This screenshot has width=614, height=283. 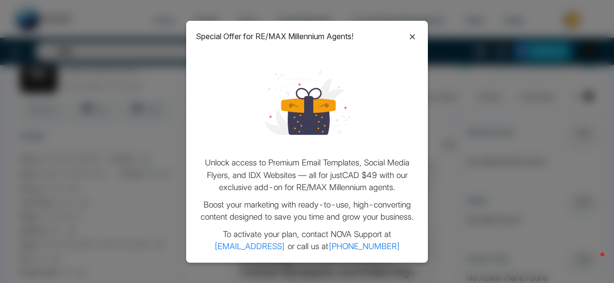 I want to click on p: Special Offer for RE/MAX Millennium Agents!, so click(x=275, y=36).